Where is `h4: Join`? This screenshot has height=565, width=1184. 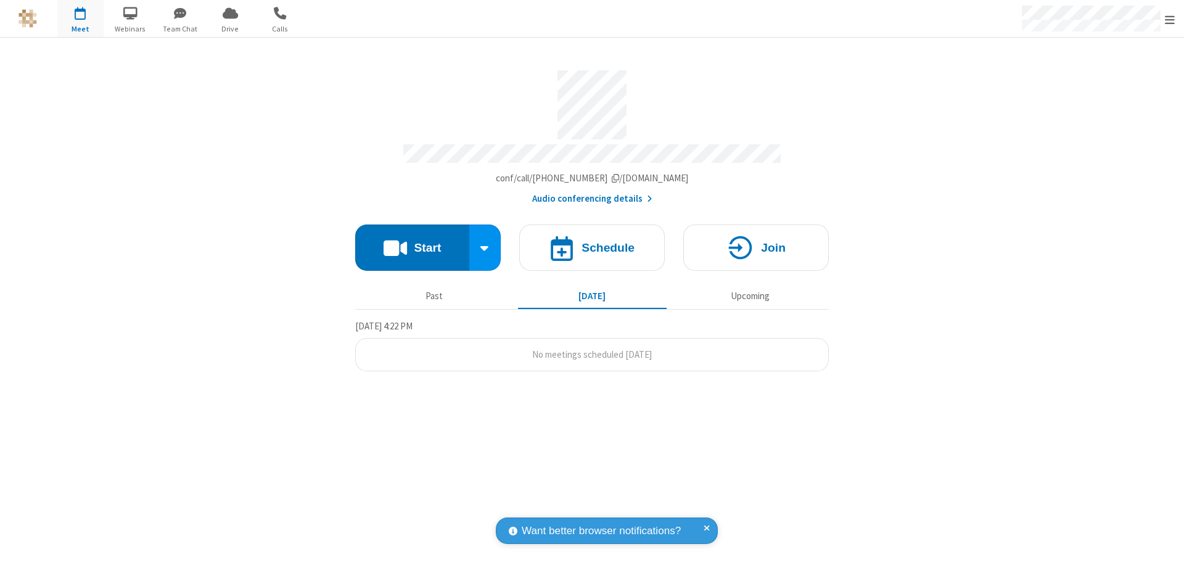 h4: Join is located at coordinates (774, 247).